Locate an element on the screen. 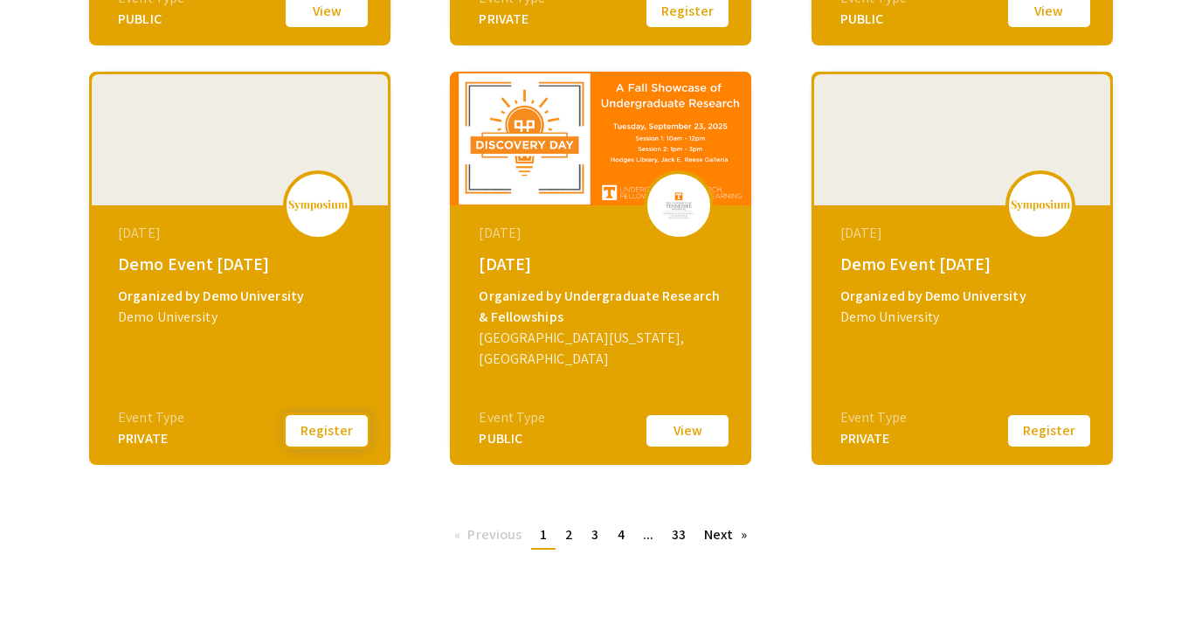  img: discovery-day-2025_eventLogo_8ba5b6_.png is located at coordinates (679, 204).